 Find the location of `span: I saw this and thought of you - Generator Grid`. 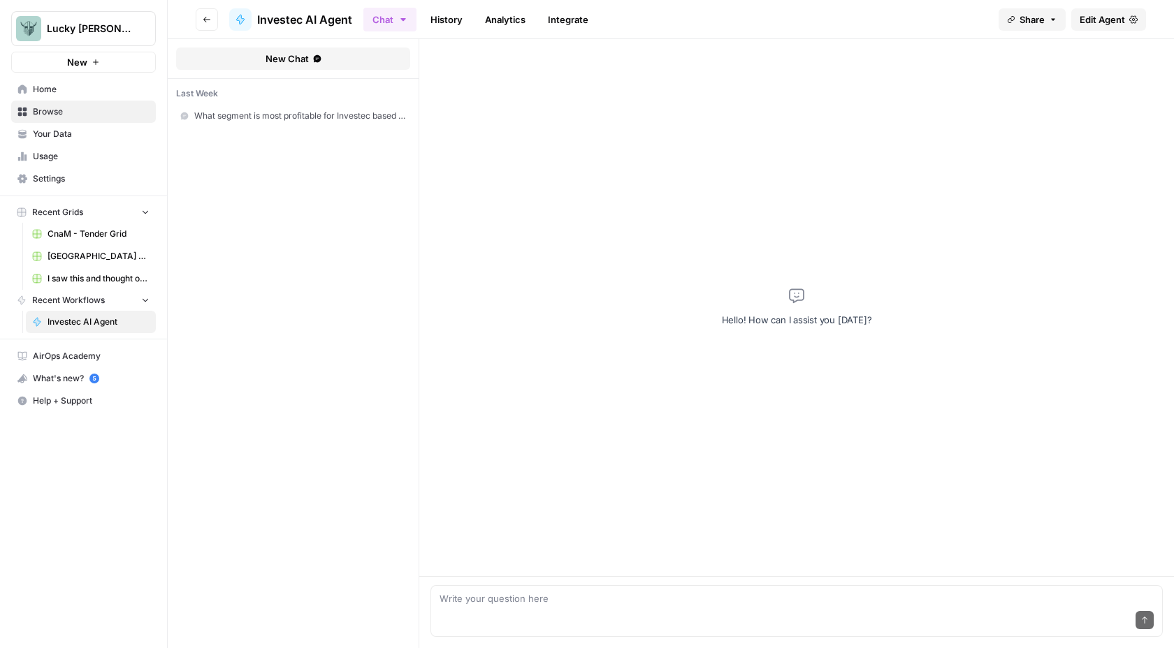

span: I saw this and thought of you - Generator Grid is located at coordinates (99, 279).